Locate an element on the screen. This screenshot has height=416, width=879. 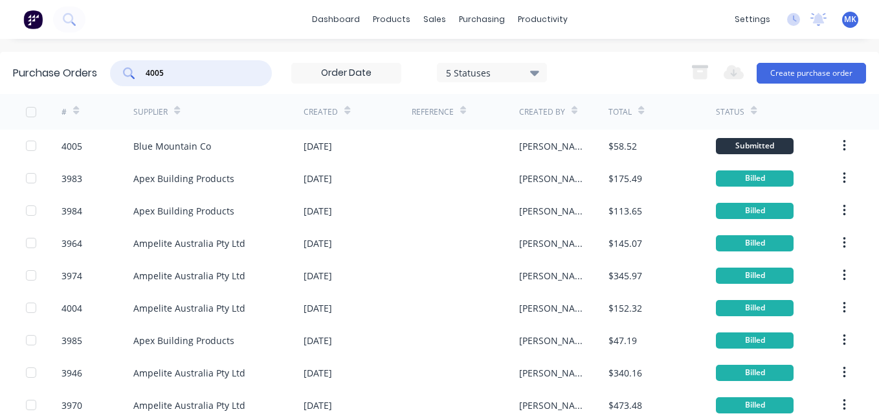
button: Create purchase order is located at coordinates (811, 73).